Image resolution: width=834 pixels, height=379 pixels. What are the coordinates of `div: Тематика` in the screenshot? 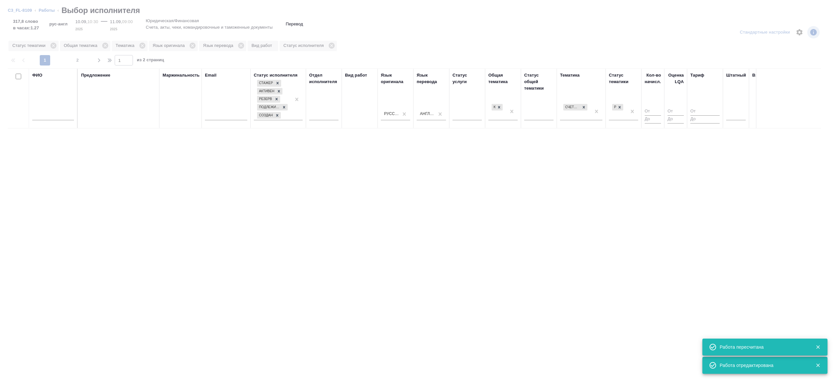 It's located at (569, 75).